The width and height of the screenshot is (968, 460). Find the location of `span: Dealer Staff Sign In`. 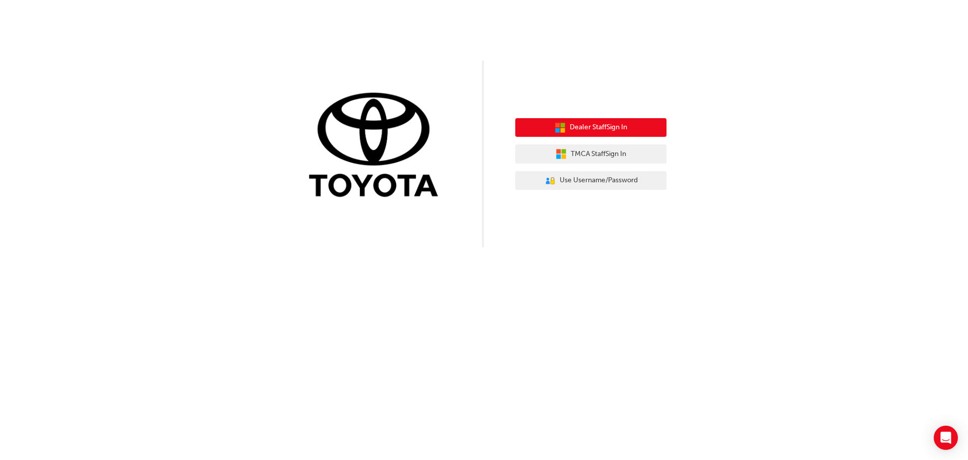

span: Dealer Staff Sign In is located at coordinates (599, 127).